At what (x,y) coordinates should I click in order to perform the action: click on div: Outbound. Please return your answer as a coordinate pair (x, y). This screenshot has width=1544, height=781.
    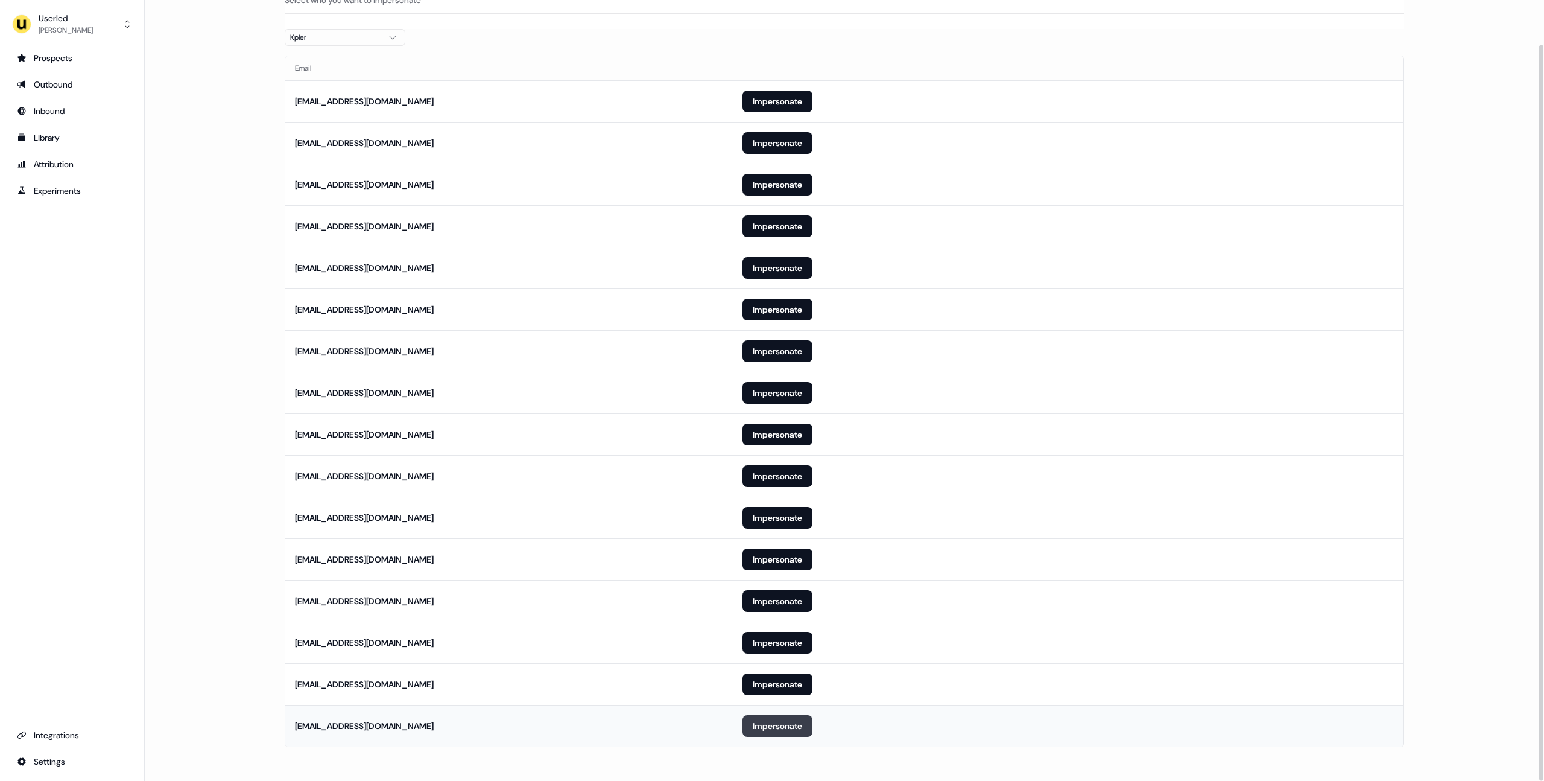
    Looking at the image, I should click on (72, 84).